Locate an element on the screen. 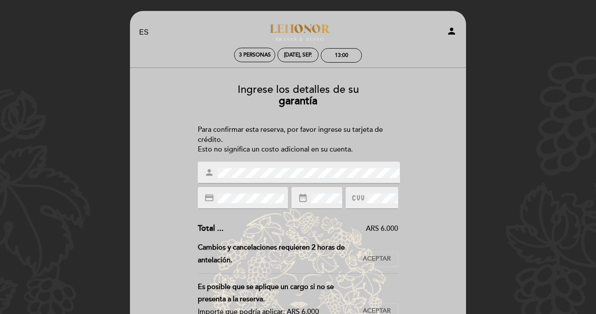  div: ARS 6.000 is located at coordinates (311, 228).